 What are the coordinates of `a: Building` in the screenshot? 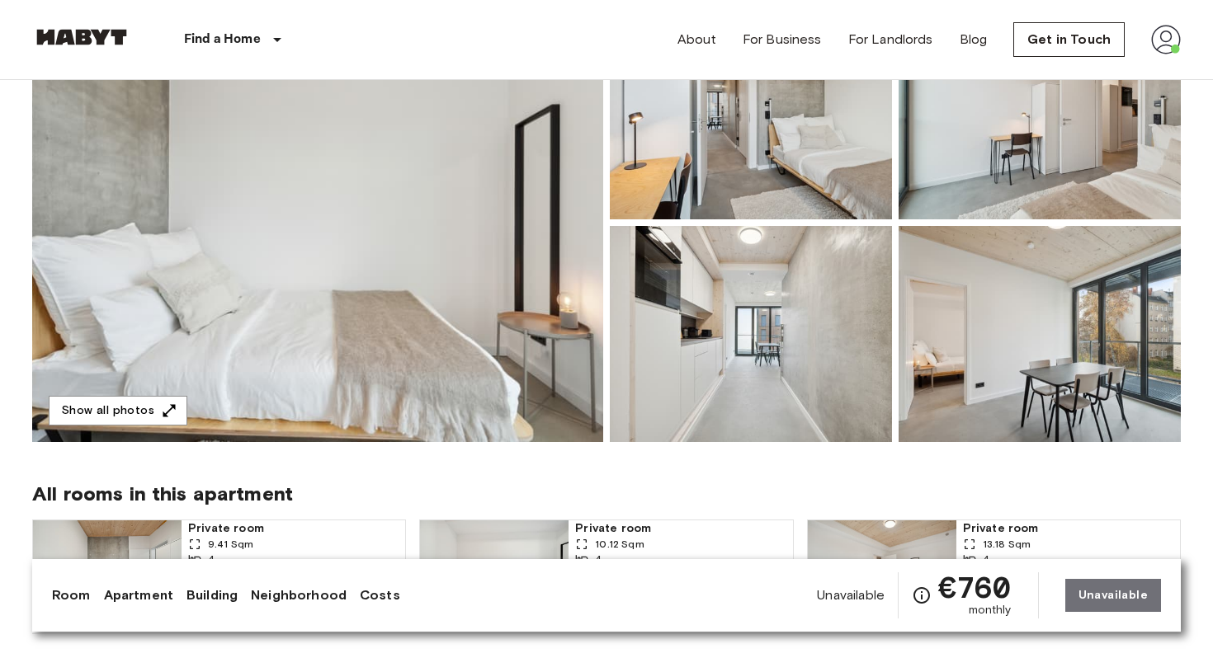 It's located at (212, 596).